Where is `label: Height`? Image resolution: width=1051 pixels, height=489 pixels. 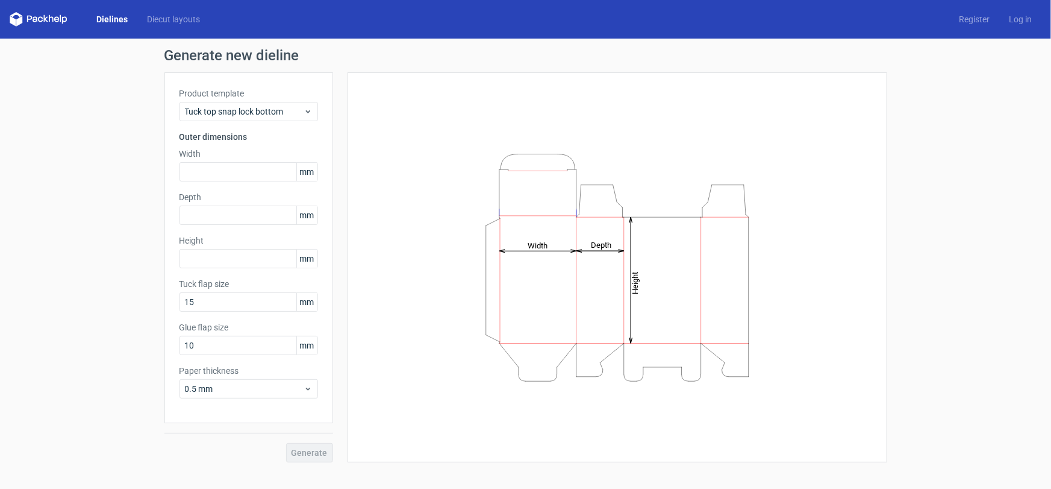 label: Height is located at coordinates (249, 240).